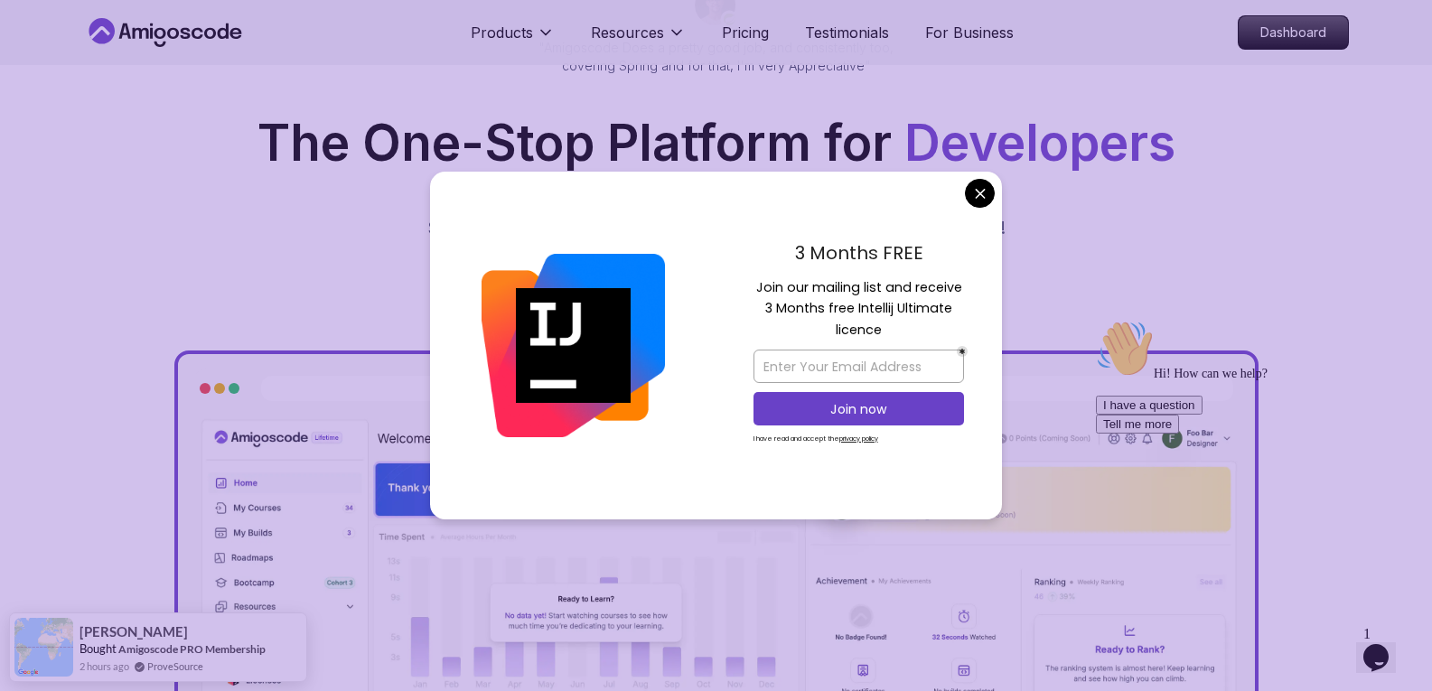  What do you see at coordinates (11, 14) in the screenshot?
I see `span: 1` at bounding box center [11, 14].